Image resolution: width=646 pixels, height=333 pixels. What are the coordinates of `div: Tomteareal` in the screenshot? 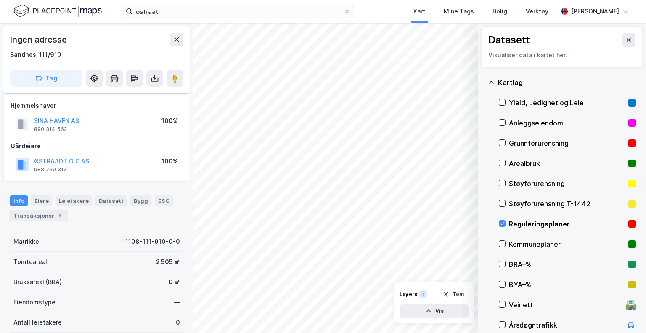 It's located at (30, 262).